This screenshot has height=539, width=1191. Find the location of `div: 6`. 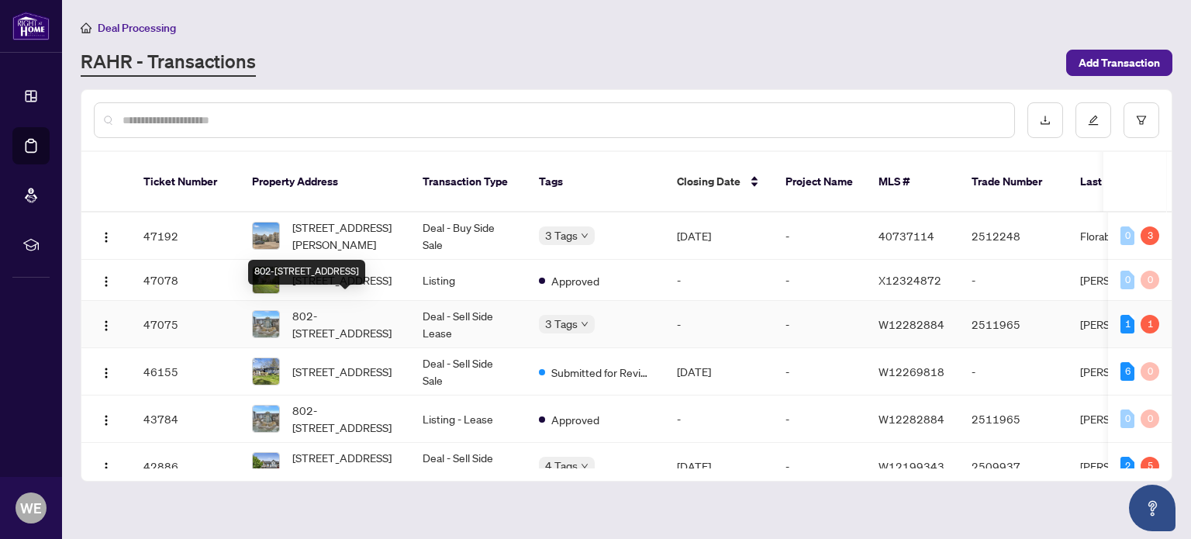

div: 6 is located at coordinates (1127, 371).